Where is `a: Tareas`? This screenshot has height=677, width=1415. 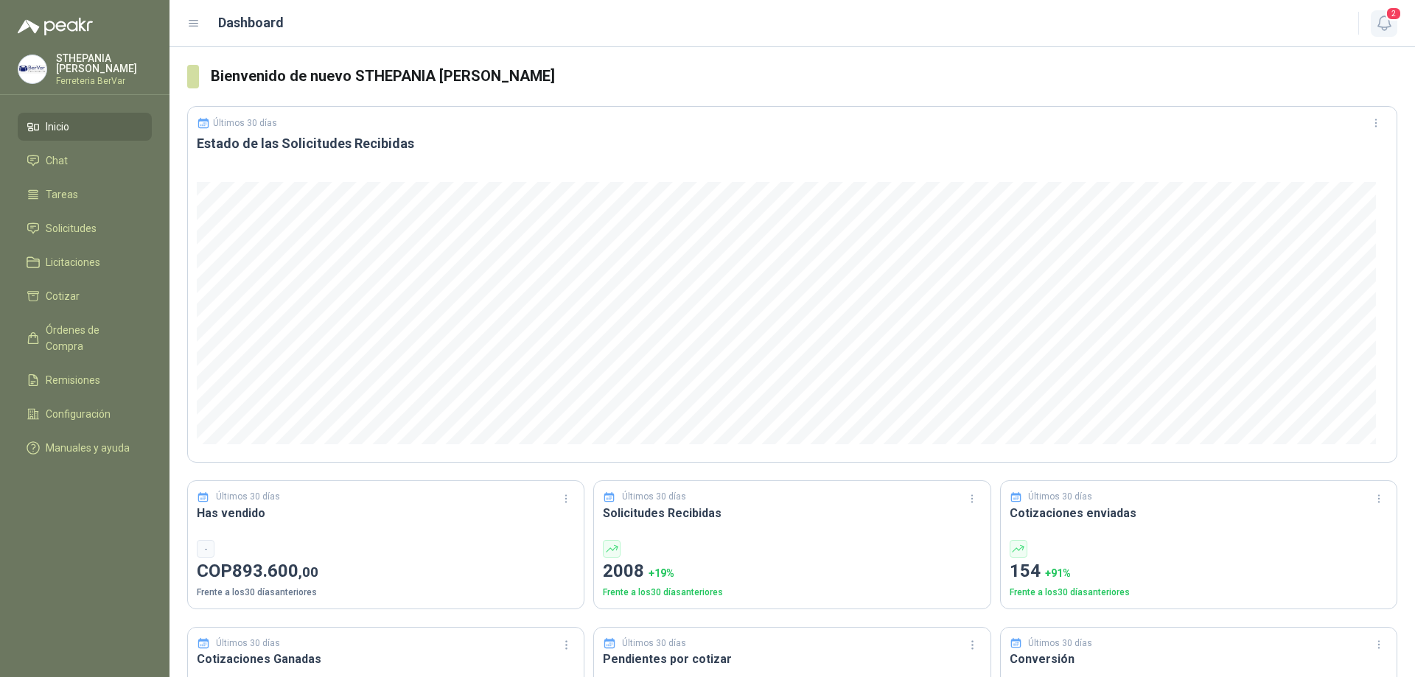
a: Tareas is located at coordinates (85, 195).